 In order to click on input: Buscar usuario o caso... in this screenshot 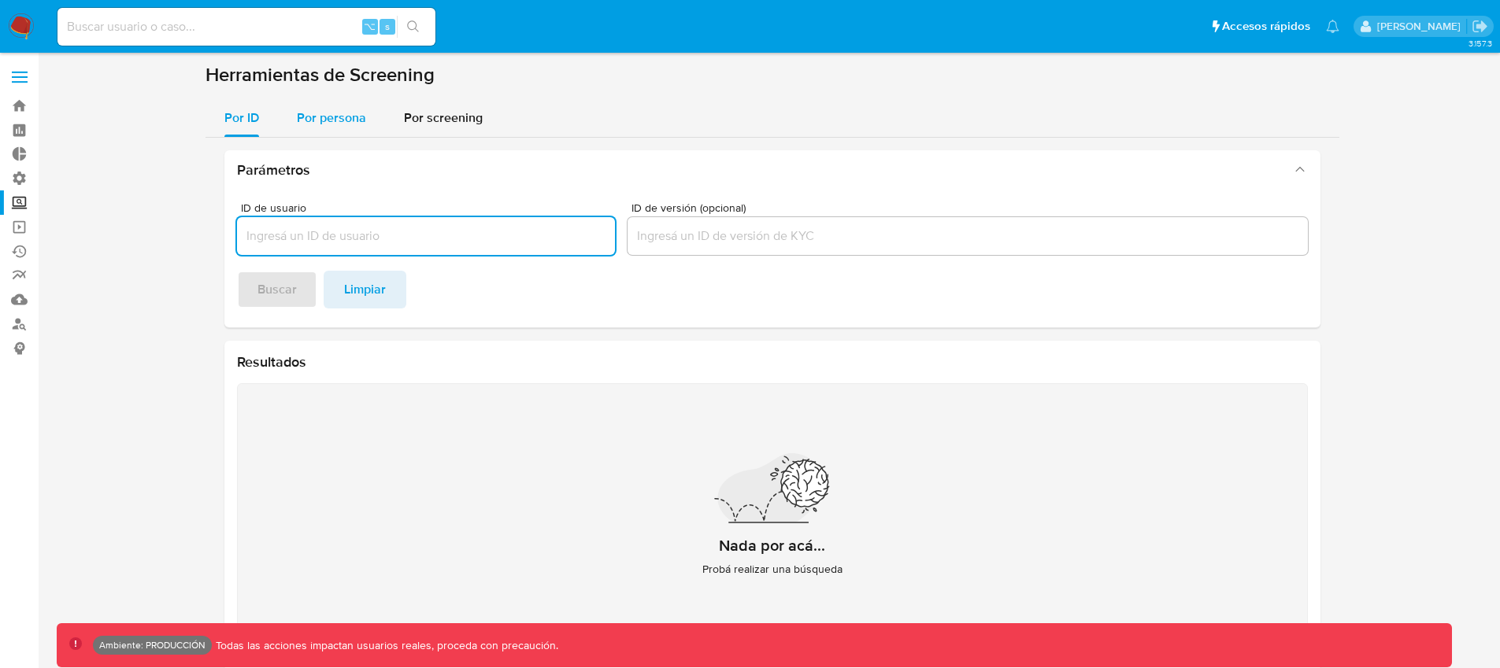, I will do `click(246, 27)`.